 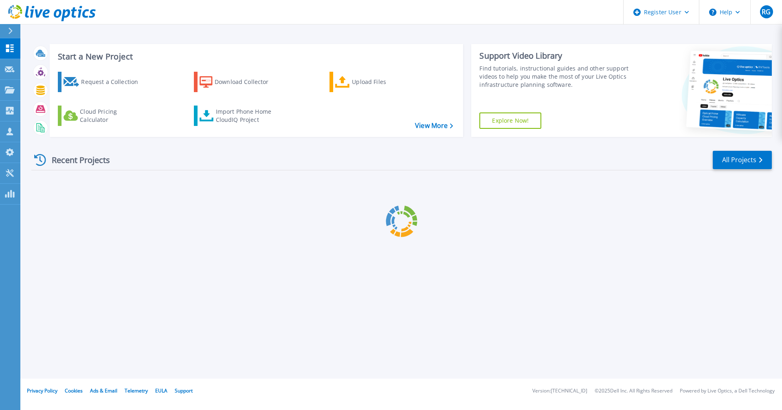 I want to click on a: Support, so click(x=184, y=390).